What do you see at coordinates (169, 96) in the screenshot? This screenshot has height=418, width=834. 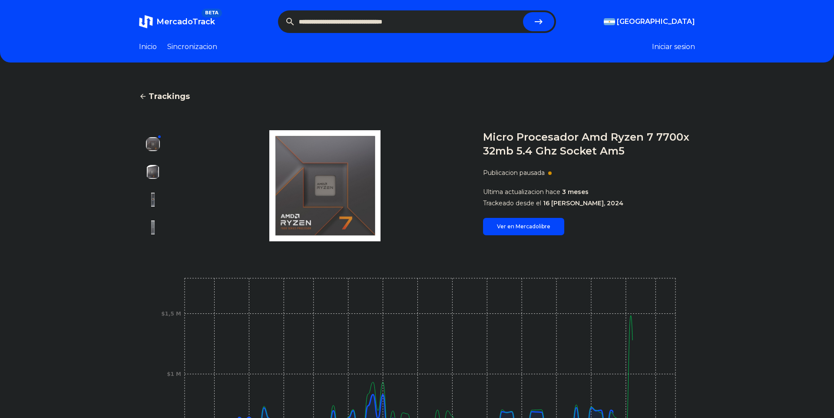 I see `span: Trackings` at bounding box center [169, 96].